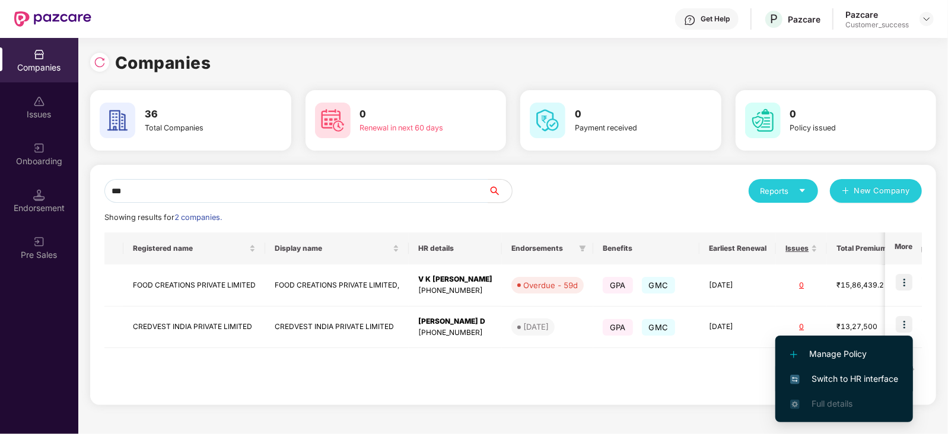  I want to click on th: Earliest Renewal, so click(737, 248).